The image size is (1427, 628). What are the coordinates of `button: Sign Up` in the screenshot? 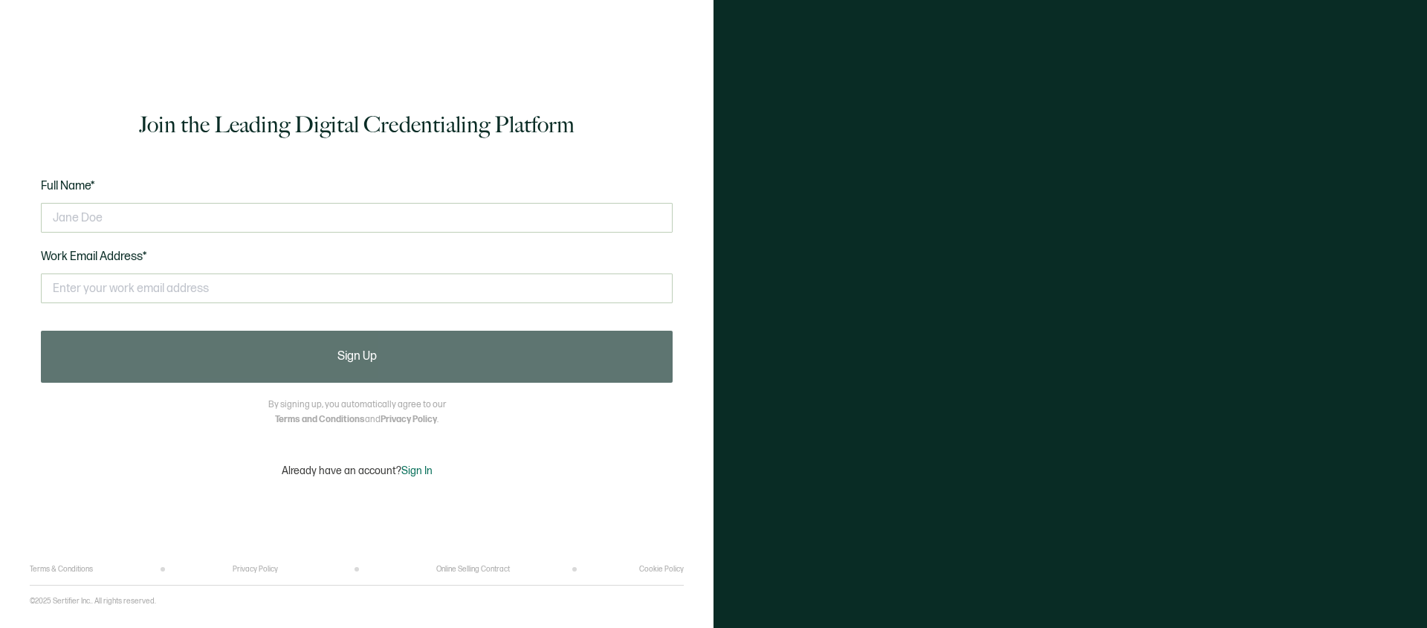 It's located at (357, 357).